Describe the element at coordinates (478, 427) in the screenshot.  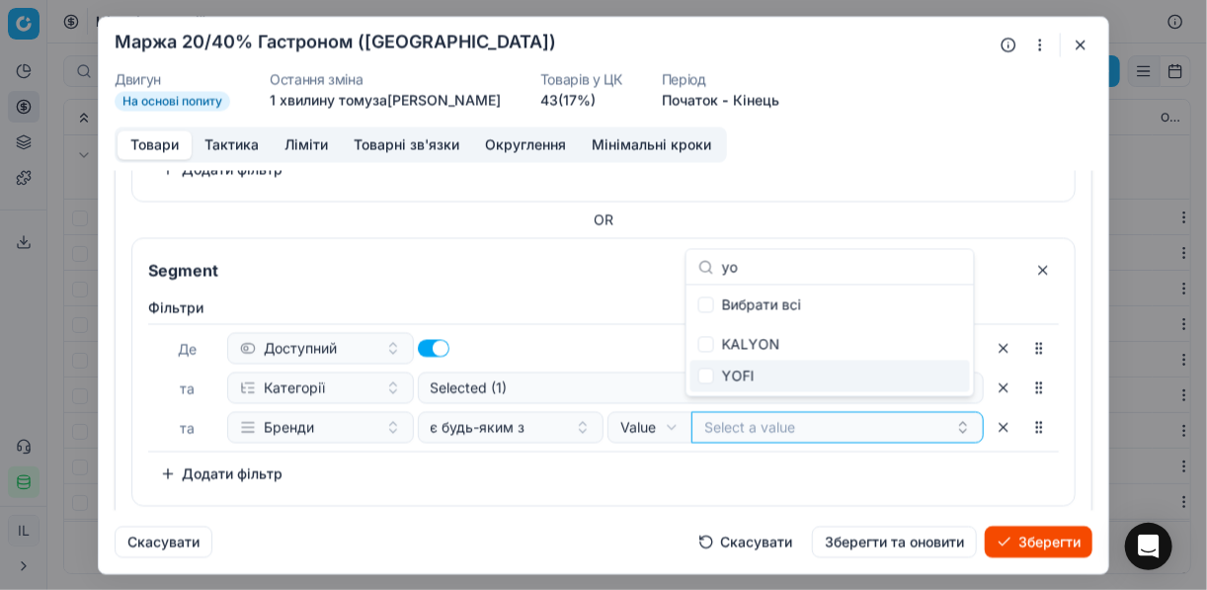
I see `span: є будь-яким з` at that location.